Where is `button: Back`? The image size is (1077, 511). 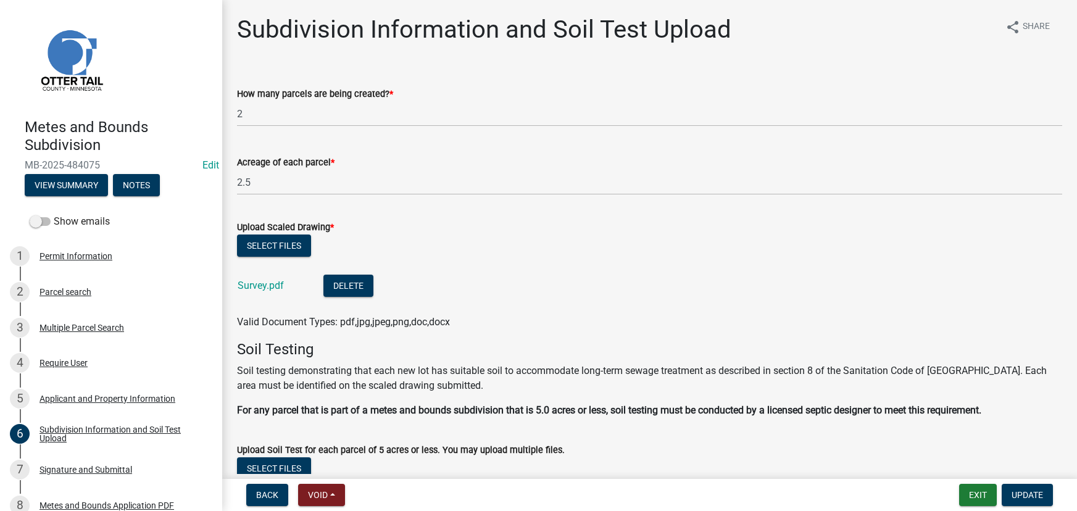 button: Back is located at coordinates (267, 495).